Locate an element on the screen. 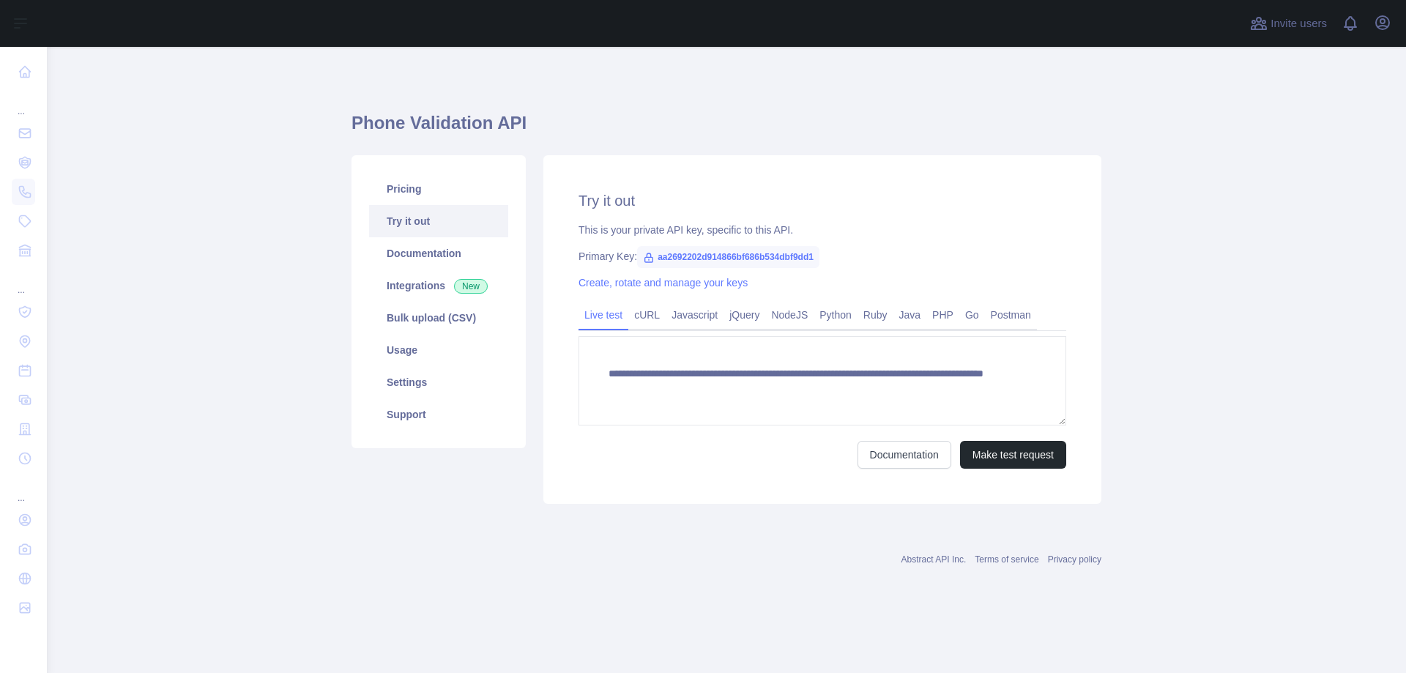  span: aa2692202d914866bf686b534dbf9dd1 is located at coordinates (728, 257).